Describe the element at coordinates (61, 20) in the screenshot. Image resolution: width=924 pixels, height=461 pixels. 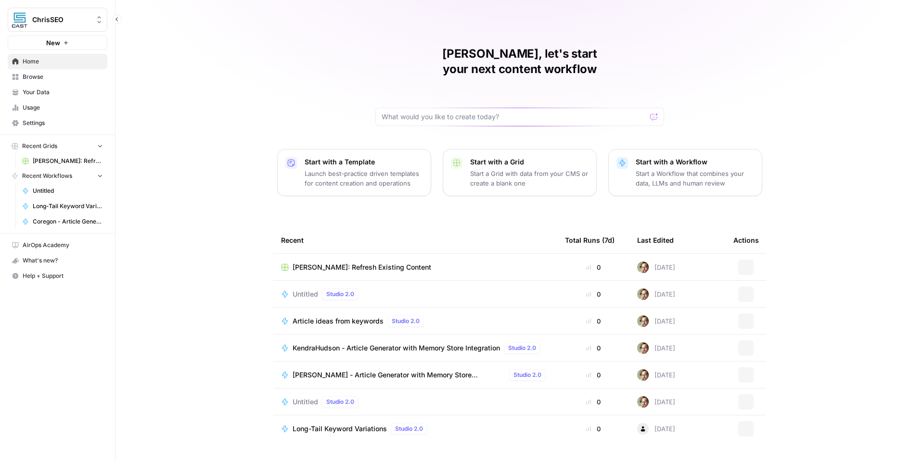
I see `span: ChrisSEO` at that location.